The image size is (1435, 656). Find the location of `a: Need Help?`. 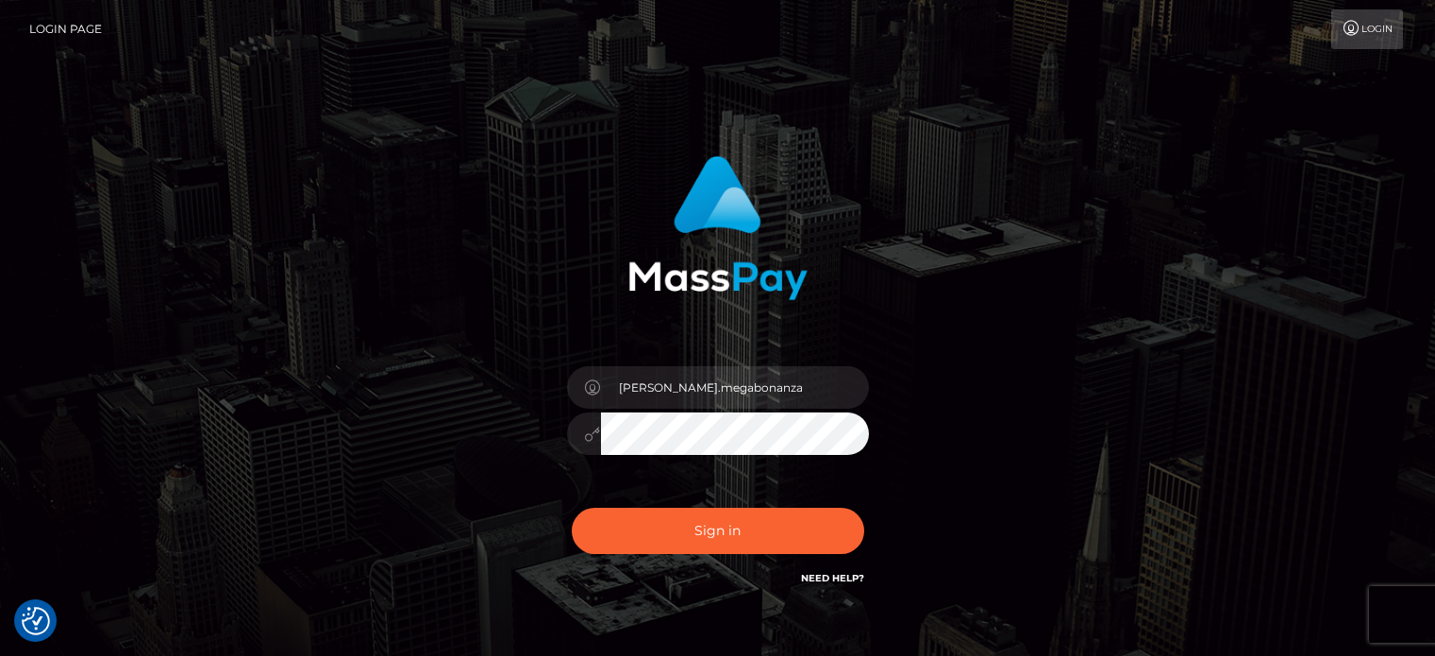

a: Need Help? is located at coordinates (832, 577).